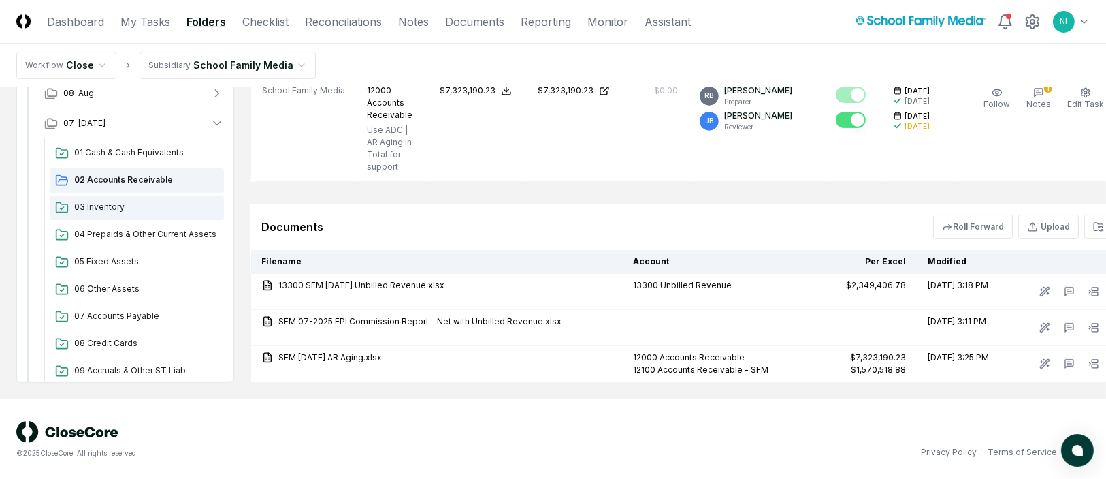  Describe the element at coordinates (546, 22) in the screenshot. I see `a: Reporting` at that location.